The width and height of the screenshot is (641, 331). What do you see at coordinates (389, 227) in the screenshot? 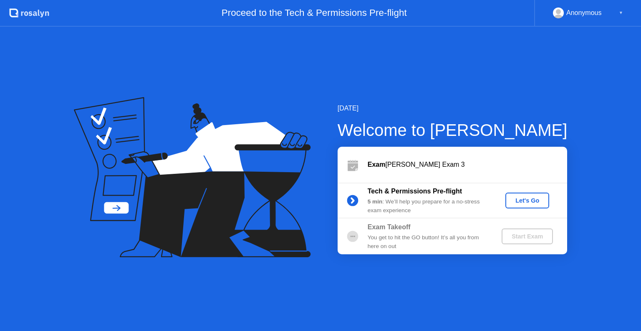
I see `b: Exam Takeoff` at bounding box center [389, 227].